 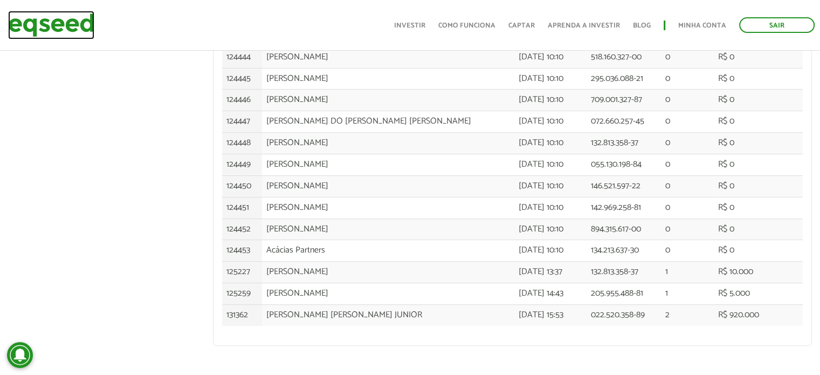 I want to click on td: 2, so click(x=687, y=314).